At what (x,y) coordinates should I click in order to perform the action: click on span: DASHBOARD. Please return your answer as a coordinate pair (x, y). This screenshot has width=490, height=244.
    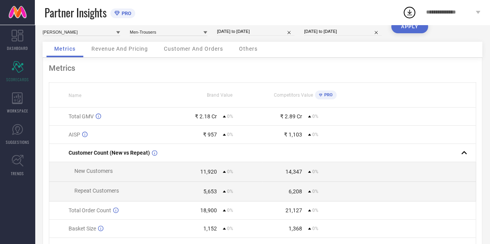
    Looking at the image, I should click on (17, 48).